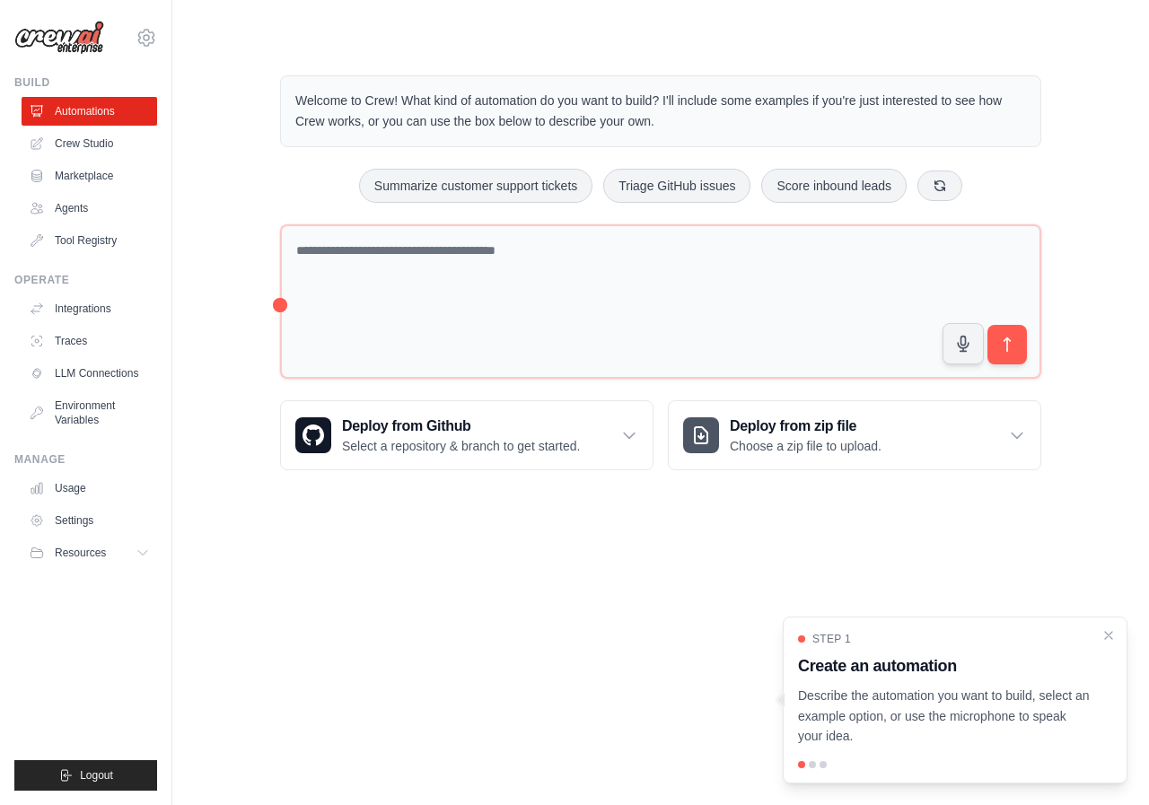  I want to click on span: Step 1, so click(831, 639).